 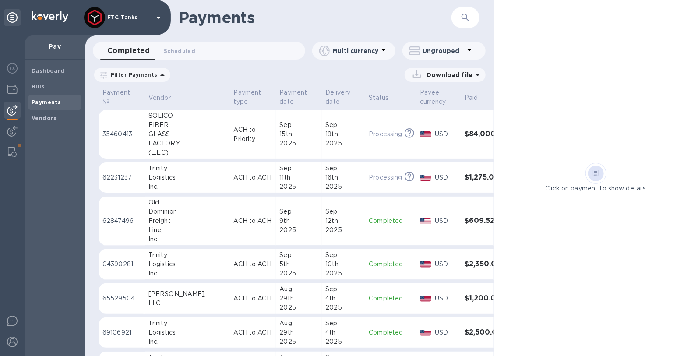 I want to click on span: Payment date, so click(x=299, y=97).